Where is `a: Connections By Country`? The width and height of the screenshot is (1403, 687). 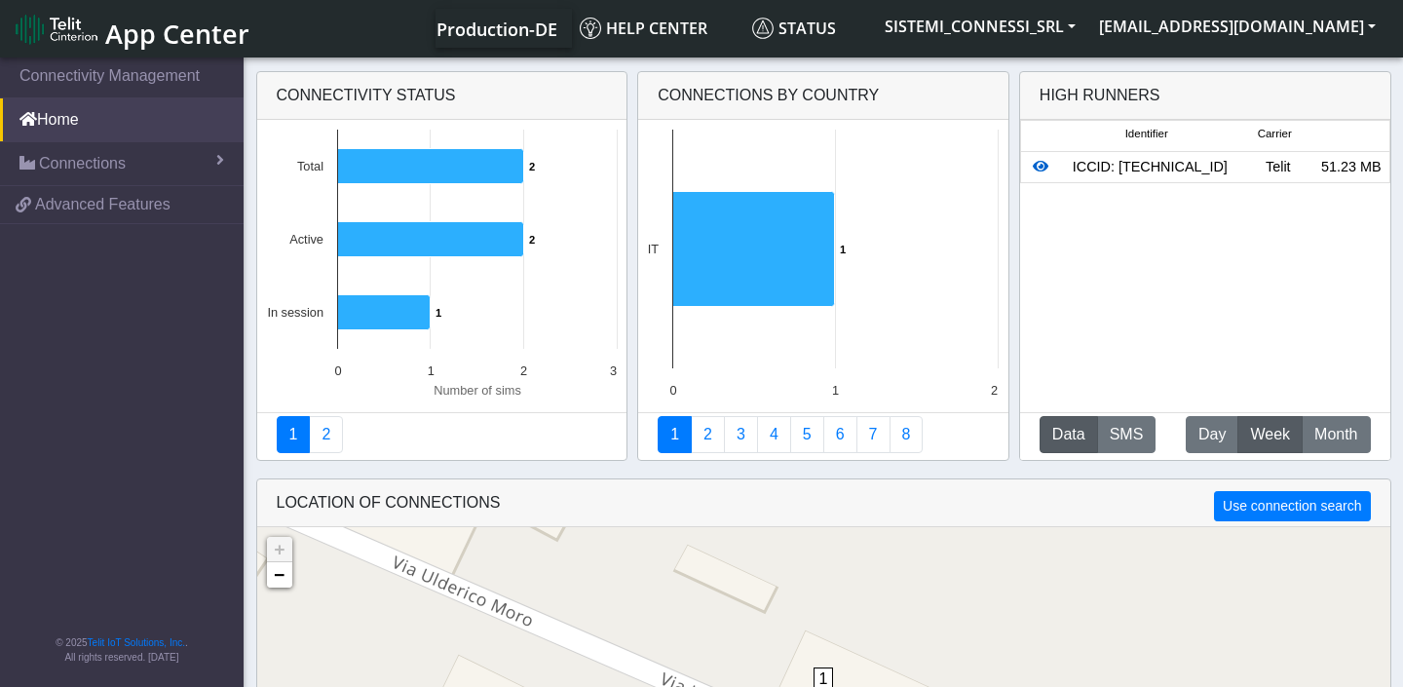
a: Connections By Country is located at coordinates (674, 435).